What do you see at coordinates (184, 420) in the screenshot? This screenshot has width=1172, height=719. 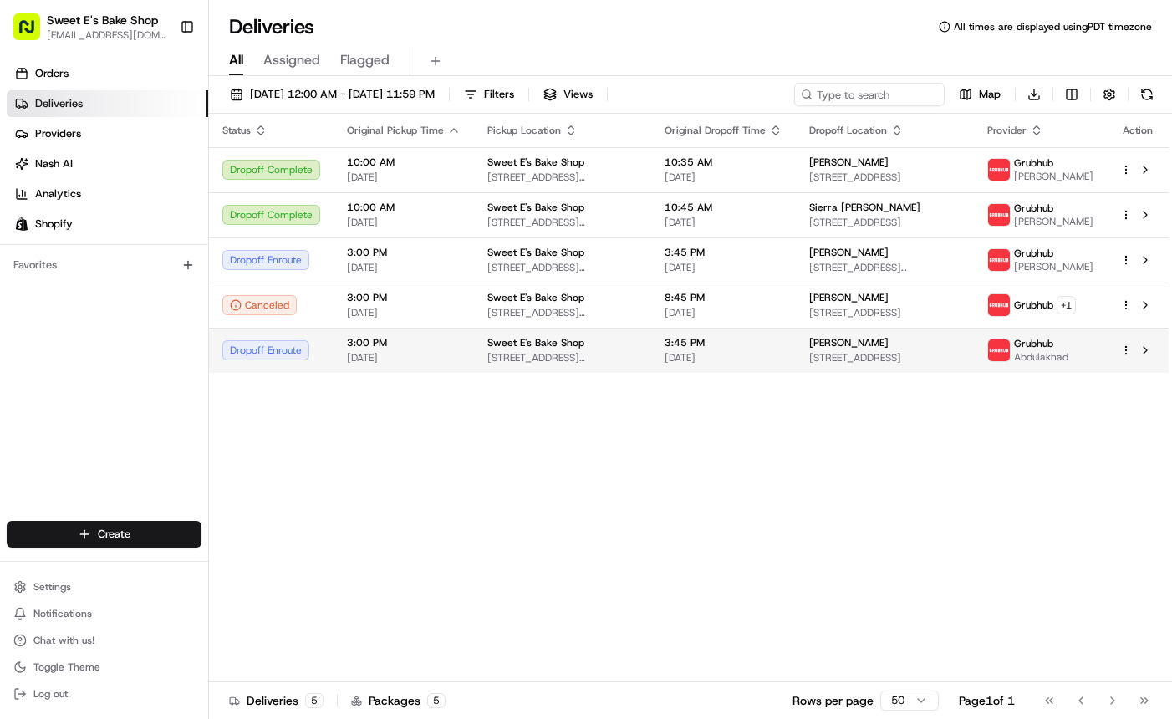 I see `span: Pylon` at bounding box center [184, 420].